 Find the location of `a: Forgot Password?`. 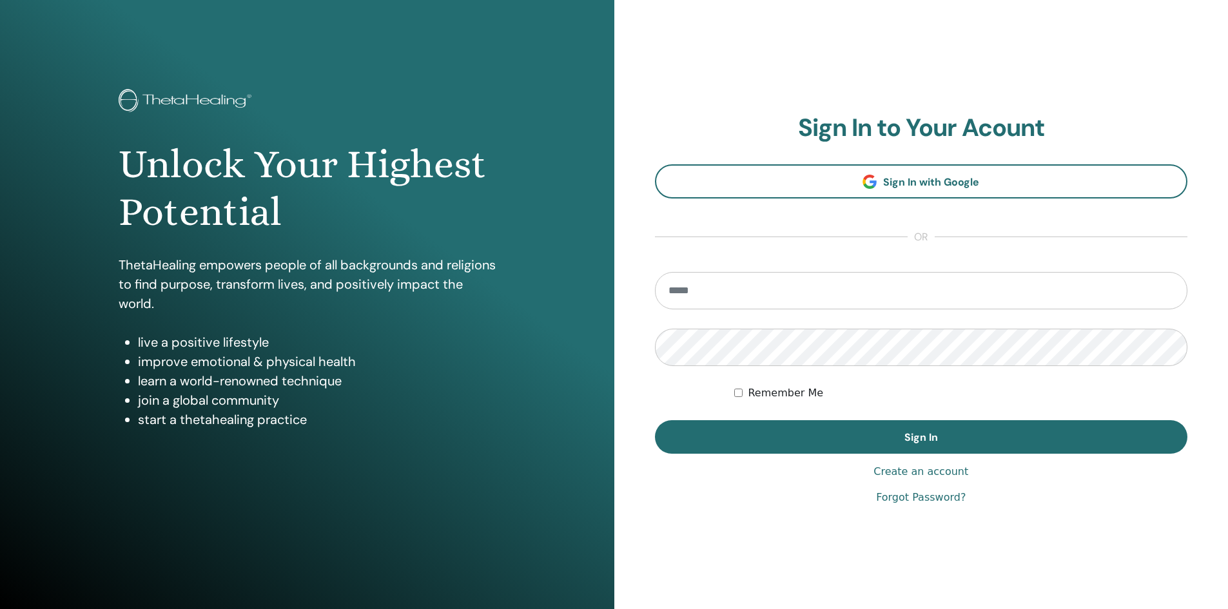

a: Forgot Password? is located at coordinates (921, 498).